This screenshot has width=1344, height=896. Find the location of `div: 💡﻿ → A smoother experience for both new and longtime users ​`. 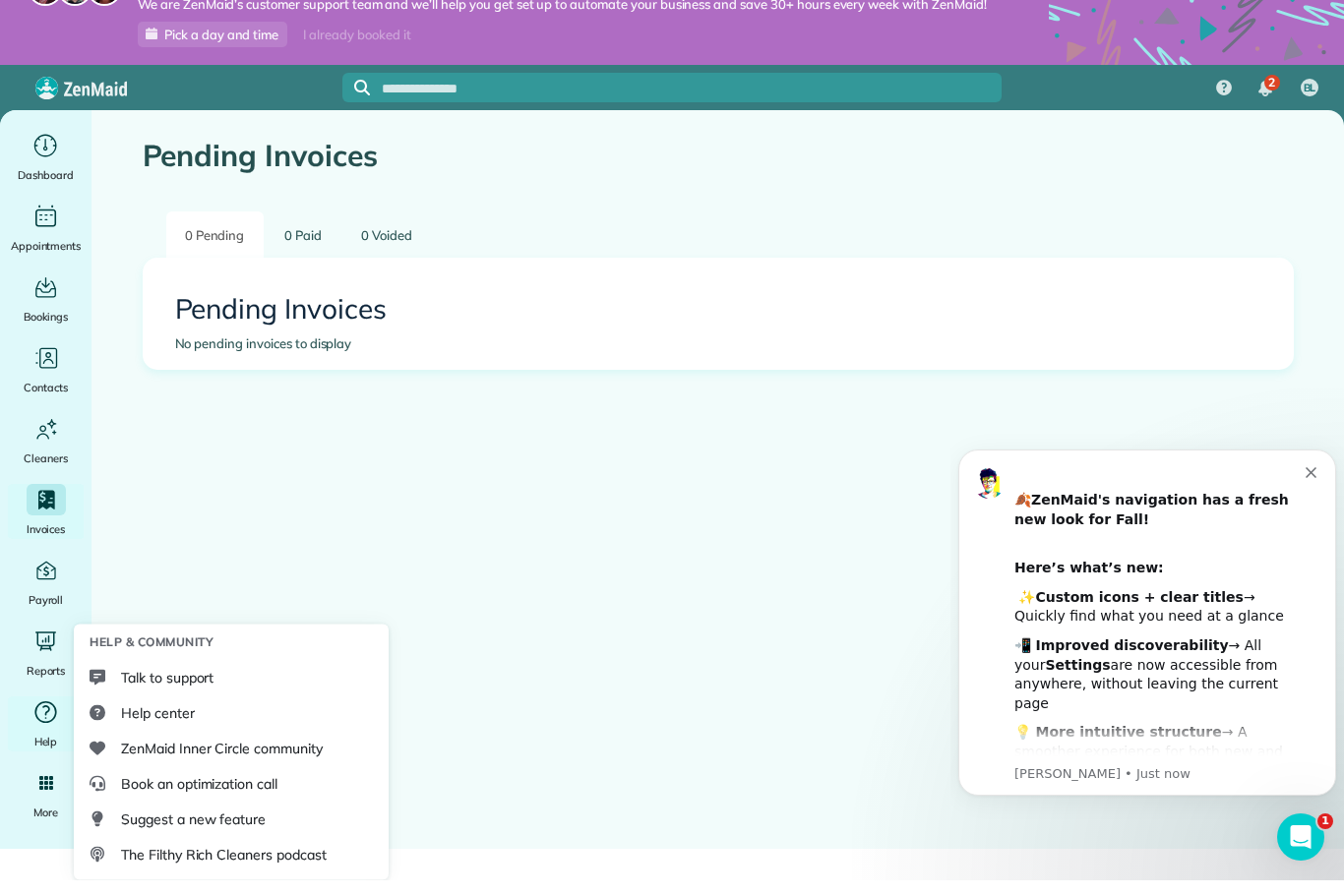

div: 💡﻿ → A smoother experience for both new and longtime users ​ is located at coordinates (210, 337).